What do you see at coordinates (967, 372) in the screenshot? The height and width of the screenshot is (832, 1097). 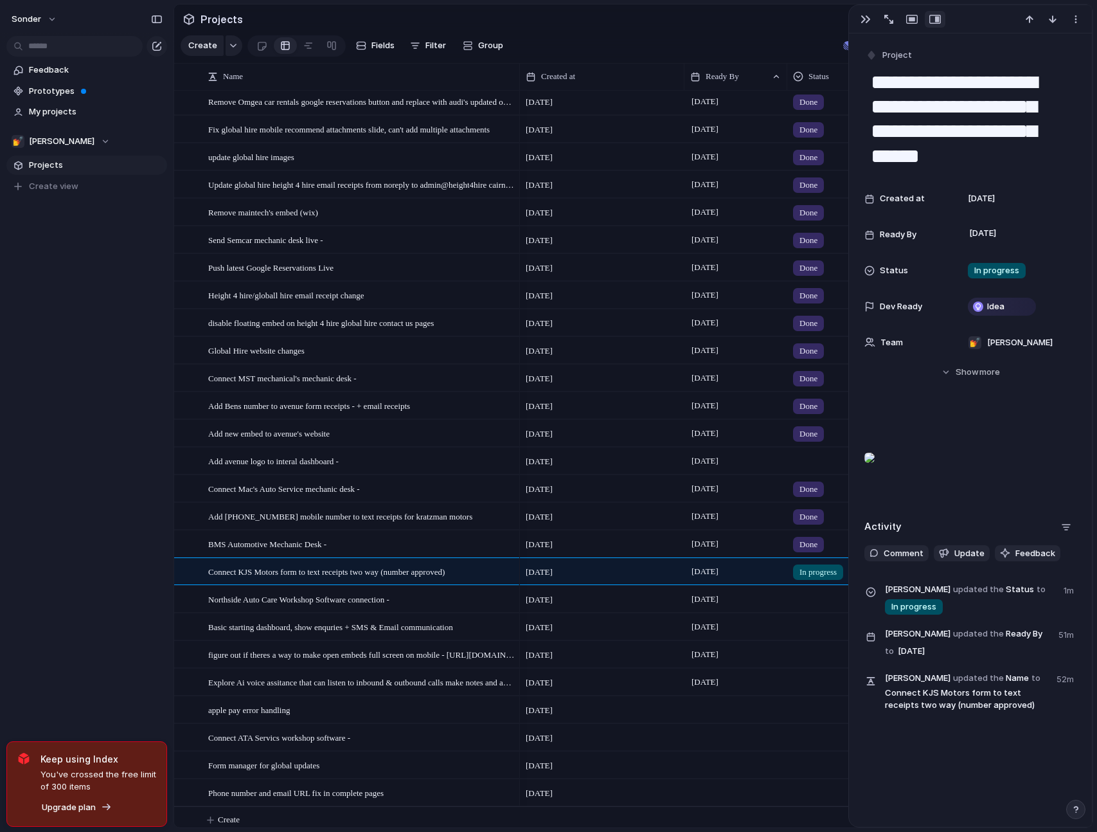 I see `span: Show` at bounding box center [967, 372].